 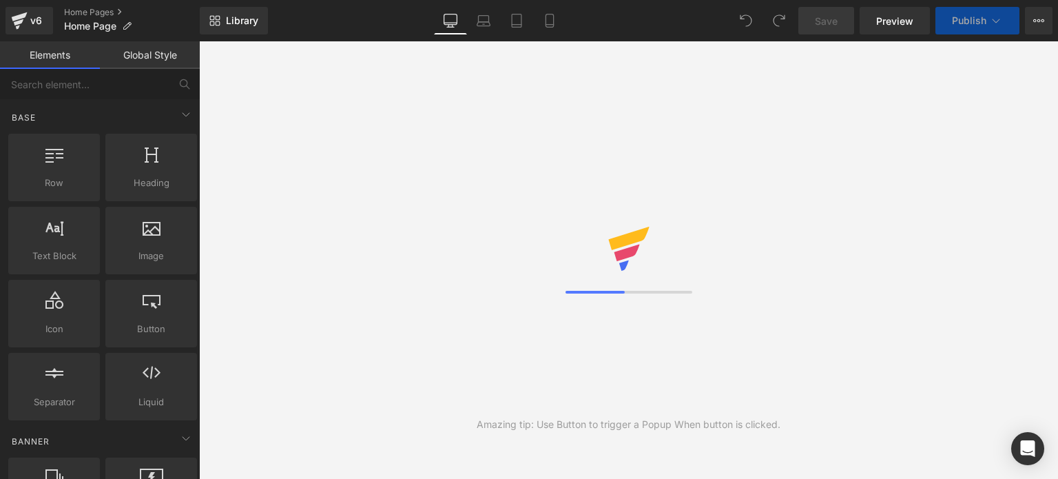 What do you see at coordinates (151, 329) in the screenshot?
I see `span: Button` at bounding box center [151, 329].